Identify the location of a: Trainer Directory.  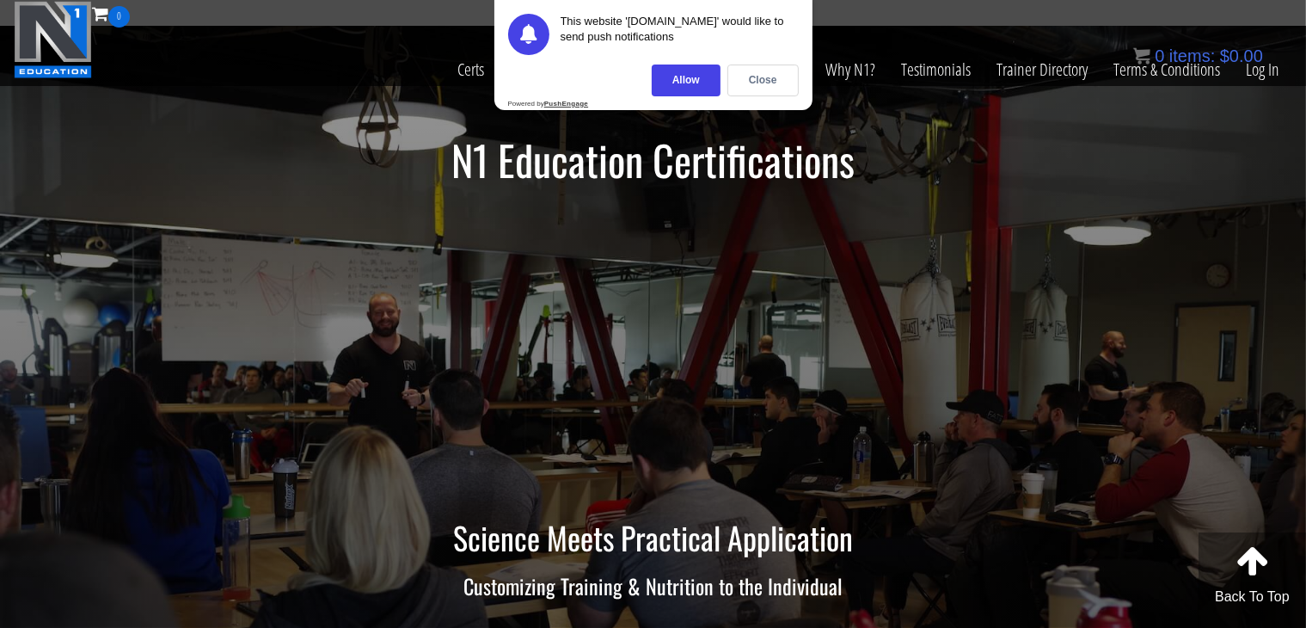
(1042, 70).